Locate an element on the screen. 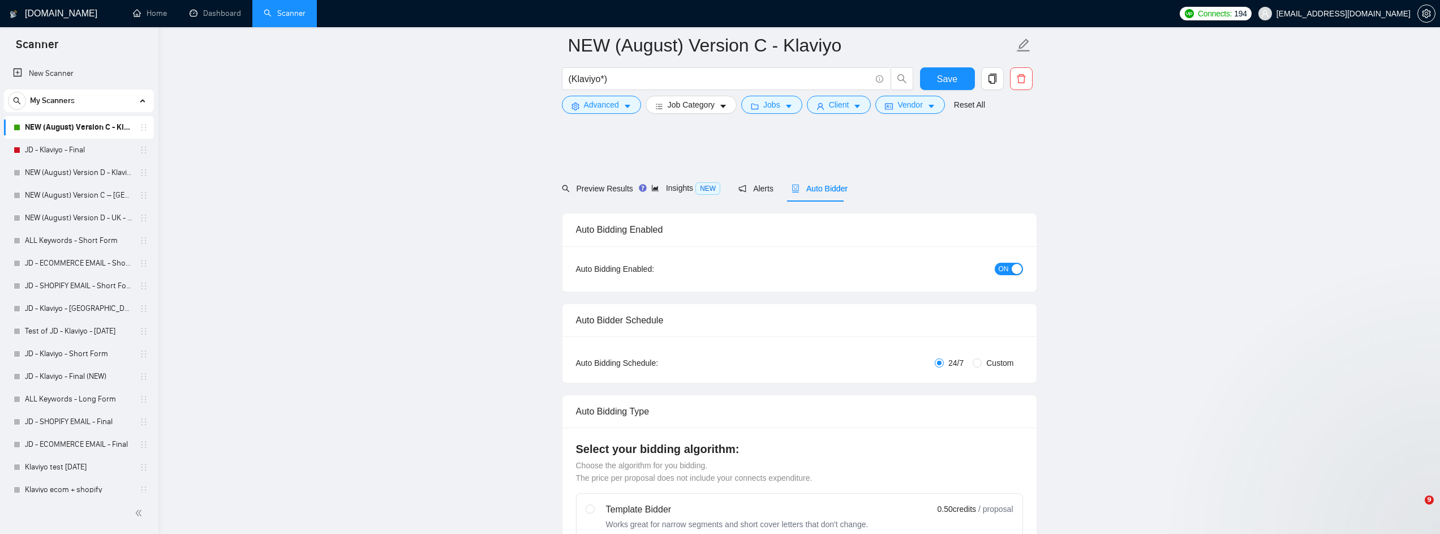 This screenshot has width=1440, height=534. a: dashboardDashboard is located at coordinates (215, 13).